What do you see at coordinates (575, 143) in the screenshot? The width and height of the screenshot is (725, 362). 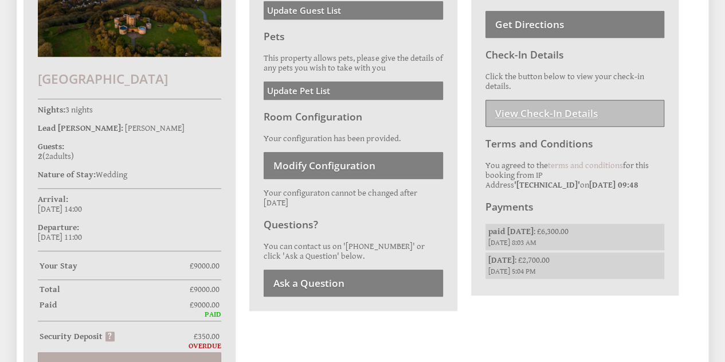 I see `h3: Terms and Conditions` at bounding box center [575, 143].